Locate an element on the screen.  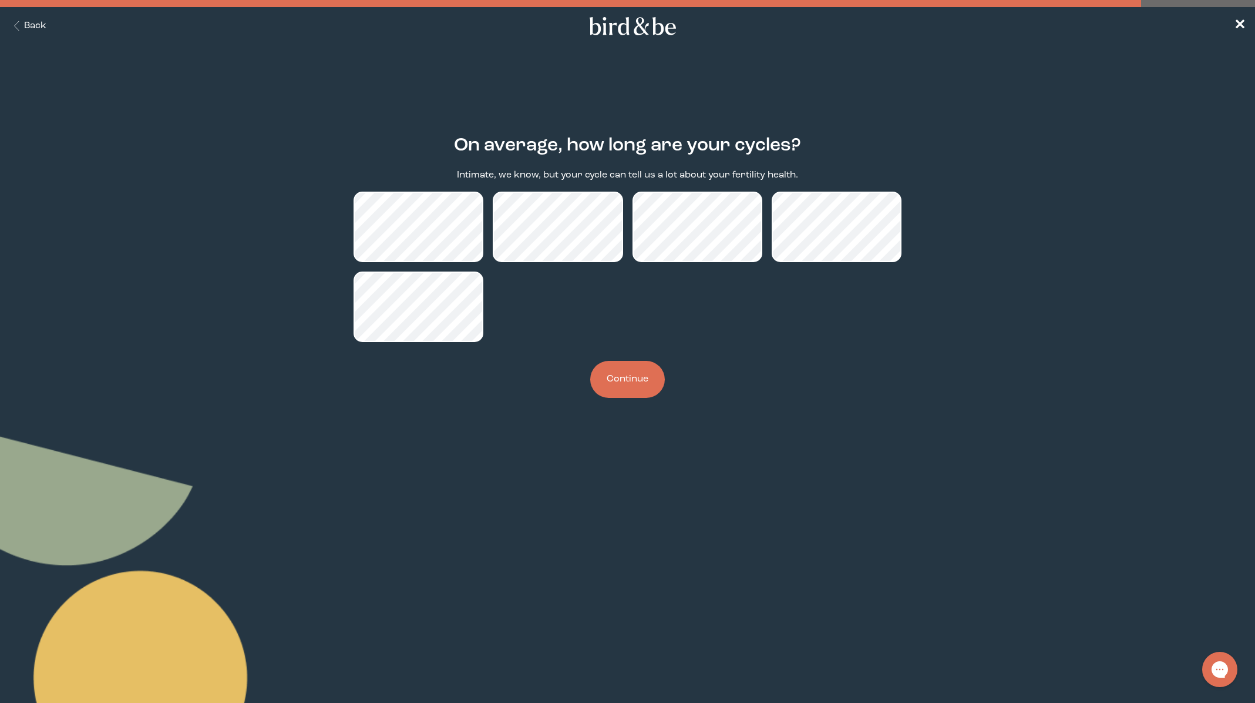
p: Intimate, we know, but your cycle can tell us a lot about your fertility health. is located at coordinates (627, 175).